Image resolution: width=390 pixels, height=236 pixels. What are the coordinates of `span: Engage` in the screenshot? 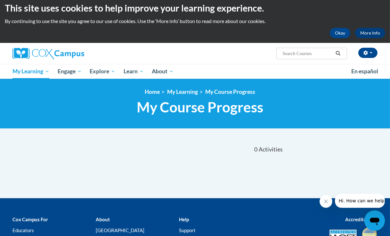 It's located at (69, 71).